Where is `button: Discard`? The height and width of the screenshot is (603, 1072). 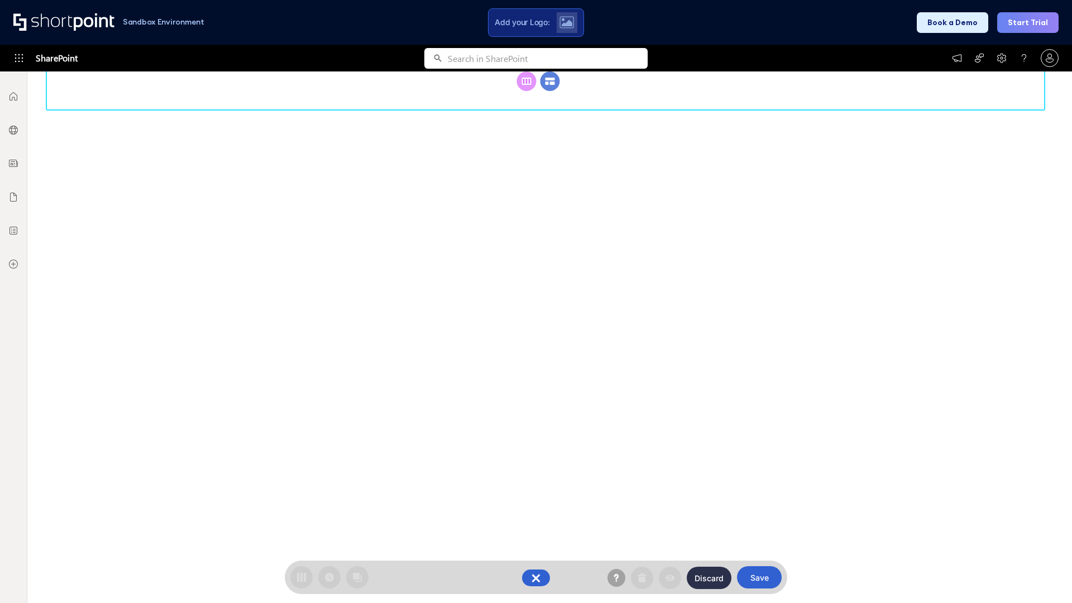
button: Discard is located at coordinates (709, 578).